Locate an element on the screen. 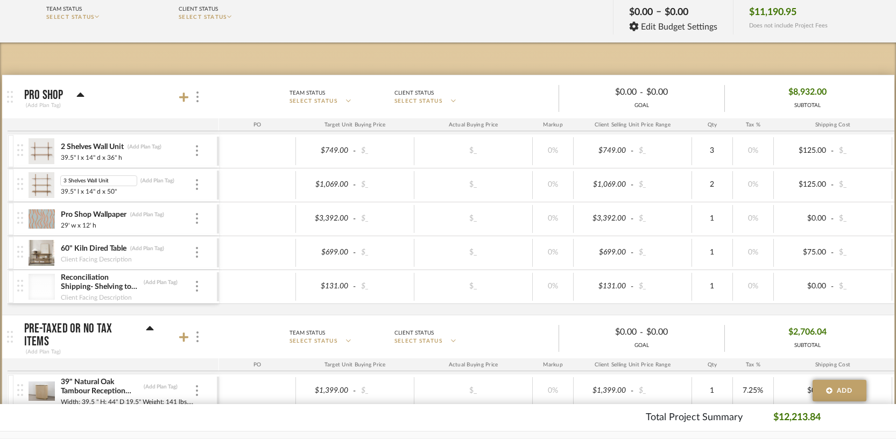 The height and width of the screenshot is (439, 896). div: 39.5" l x 14" d x 50" is located at coordinates (89, 191).